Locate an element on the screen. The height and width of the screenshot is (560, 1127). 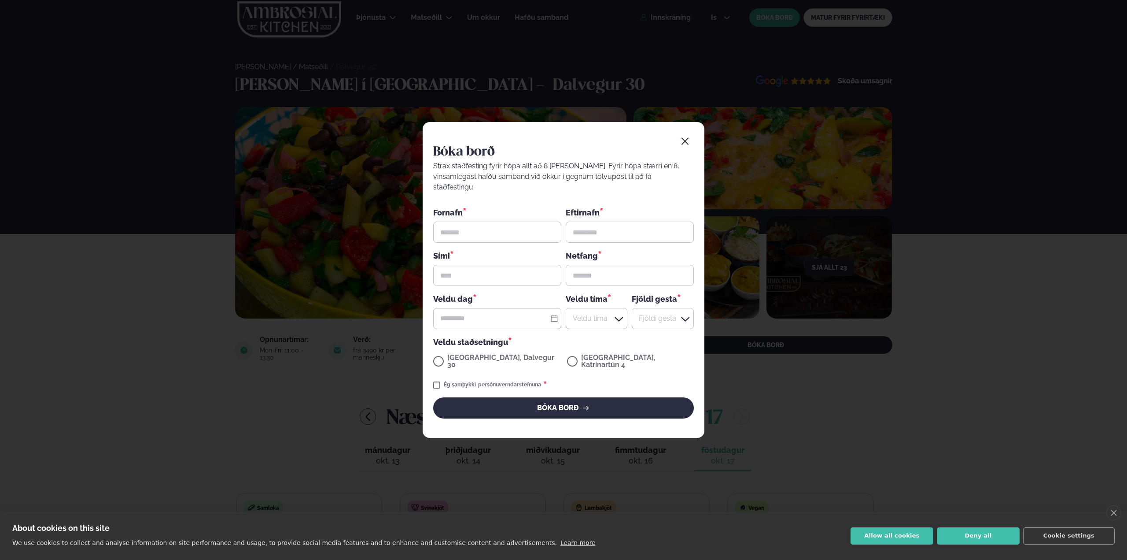
div: Veldu dag is located at coordinates (497, 298).